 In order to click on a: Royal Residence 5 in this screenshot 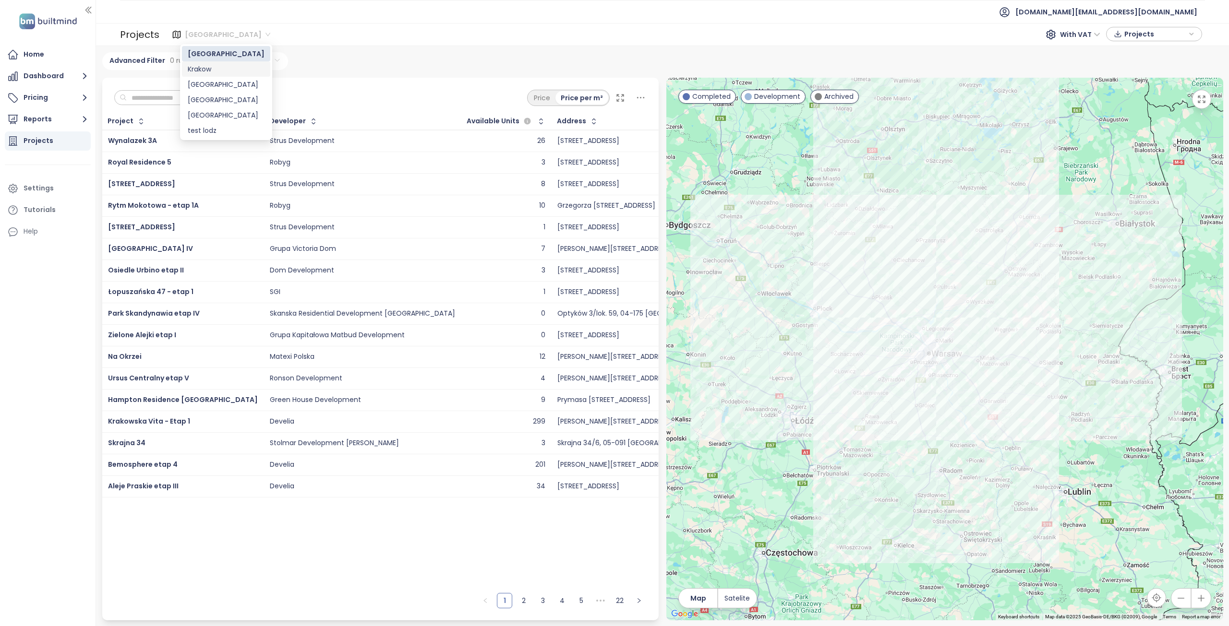, I will do `click(140, 162)`.